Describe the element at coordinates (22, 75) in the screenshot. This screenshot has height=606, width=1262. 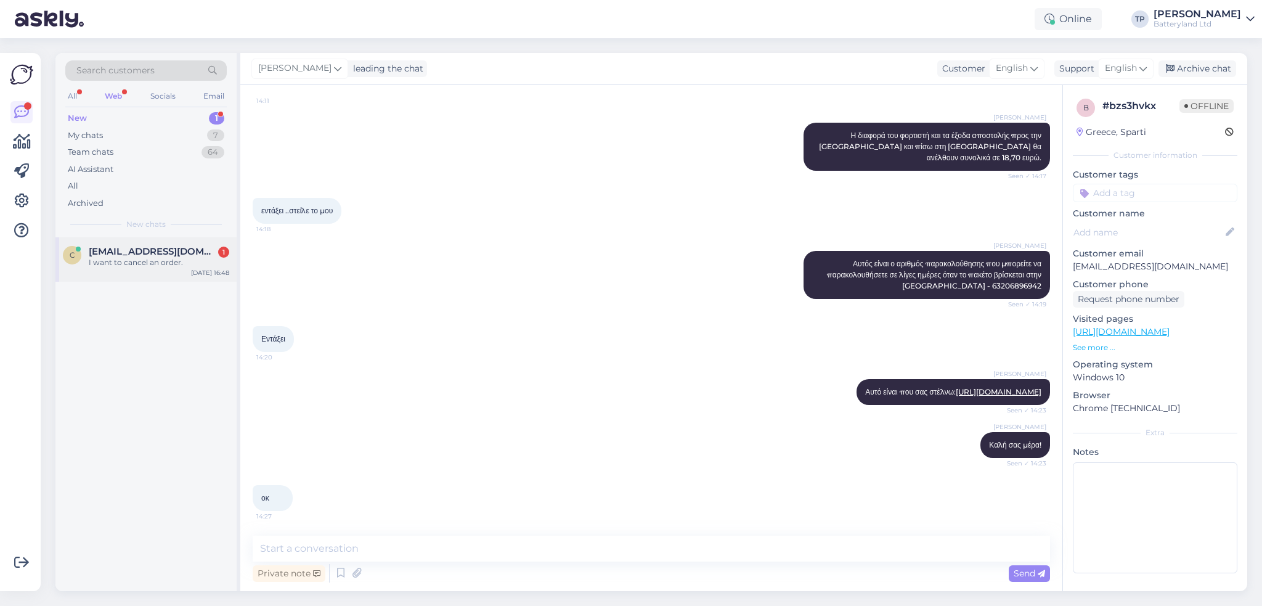
I see `img: Askly Logo` at that location.